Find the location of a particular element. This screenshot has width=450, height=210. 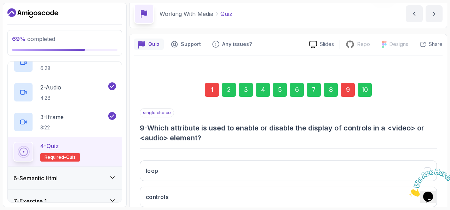

p: Support is located at coordinates (191, 44).